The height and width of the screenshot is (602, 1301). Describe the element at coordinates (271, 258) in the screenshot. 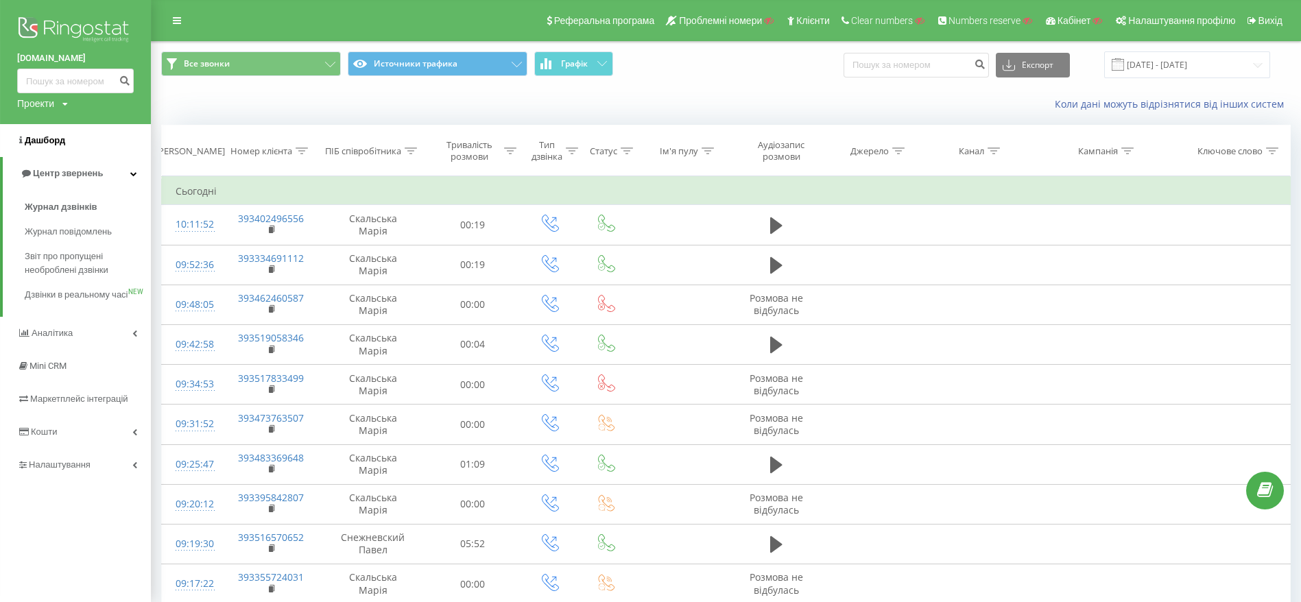

I see `a: 393334691112` at that location.